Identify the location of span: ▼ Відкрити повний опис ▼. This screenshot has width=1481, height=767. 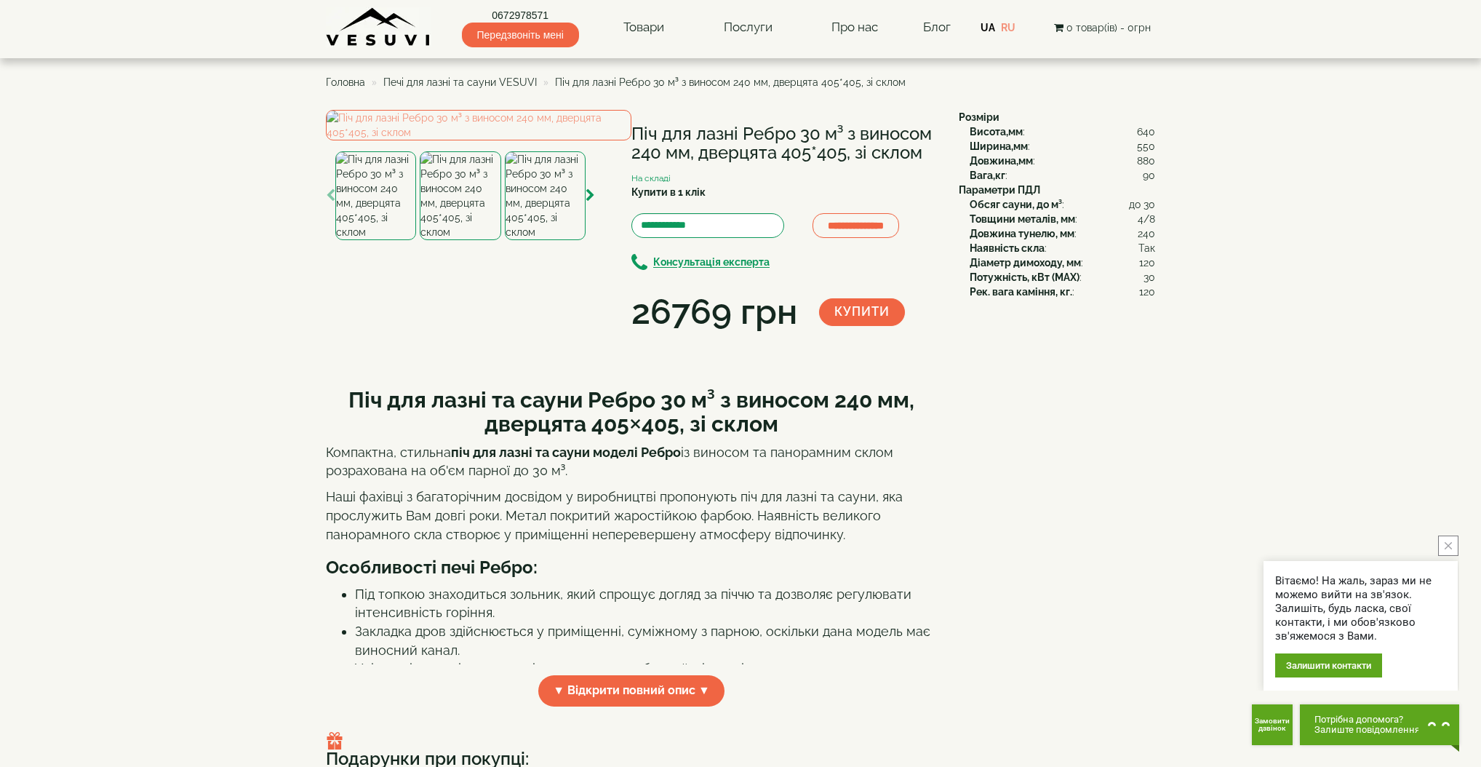
(631, 690).